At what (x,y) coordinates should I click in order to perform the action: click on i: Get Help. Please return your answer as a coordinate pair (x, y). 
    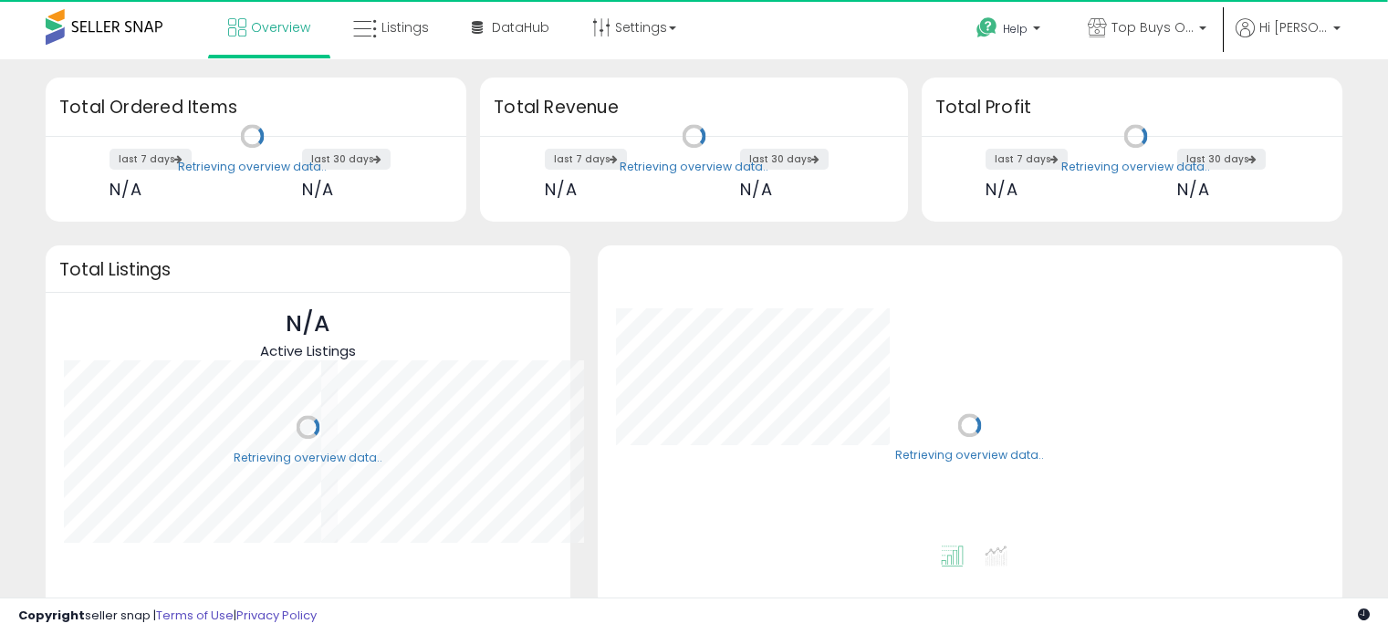
    Looking at the image, I should click on (986, 27).